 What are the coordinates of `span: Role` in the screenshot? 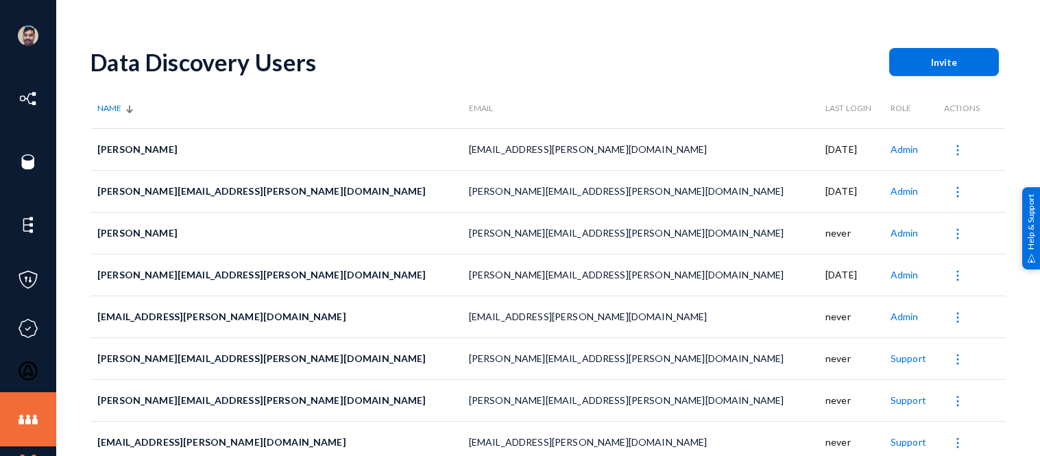 It's located at (901, 108).